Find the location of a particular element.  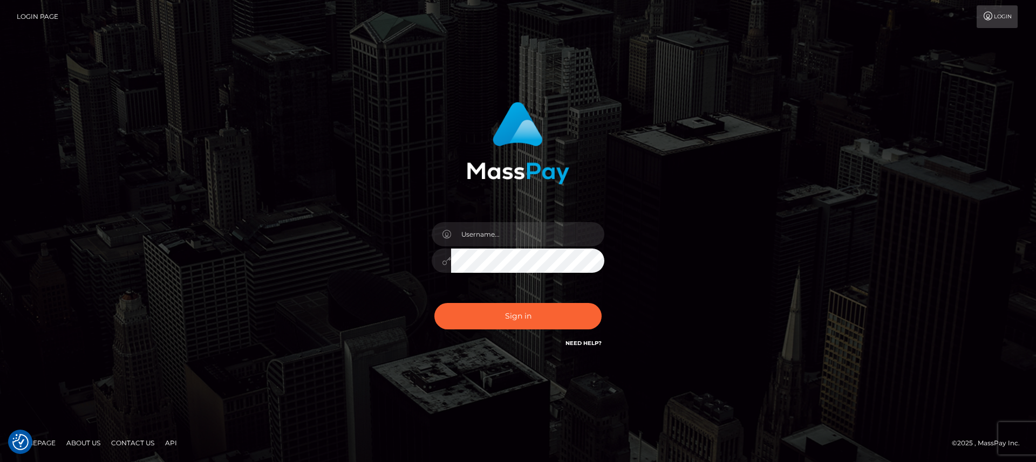

input: Username... is located at coordinates (528, 234).